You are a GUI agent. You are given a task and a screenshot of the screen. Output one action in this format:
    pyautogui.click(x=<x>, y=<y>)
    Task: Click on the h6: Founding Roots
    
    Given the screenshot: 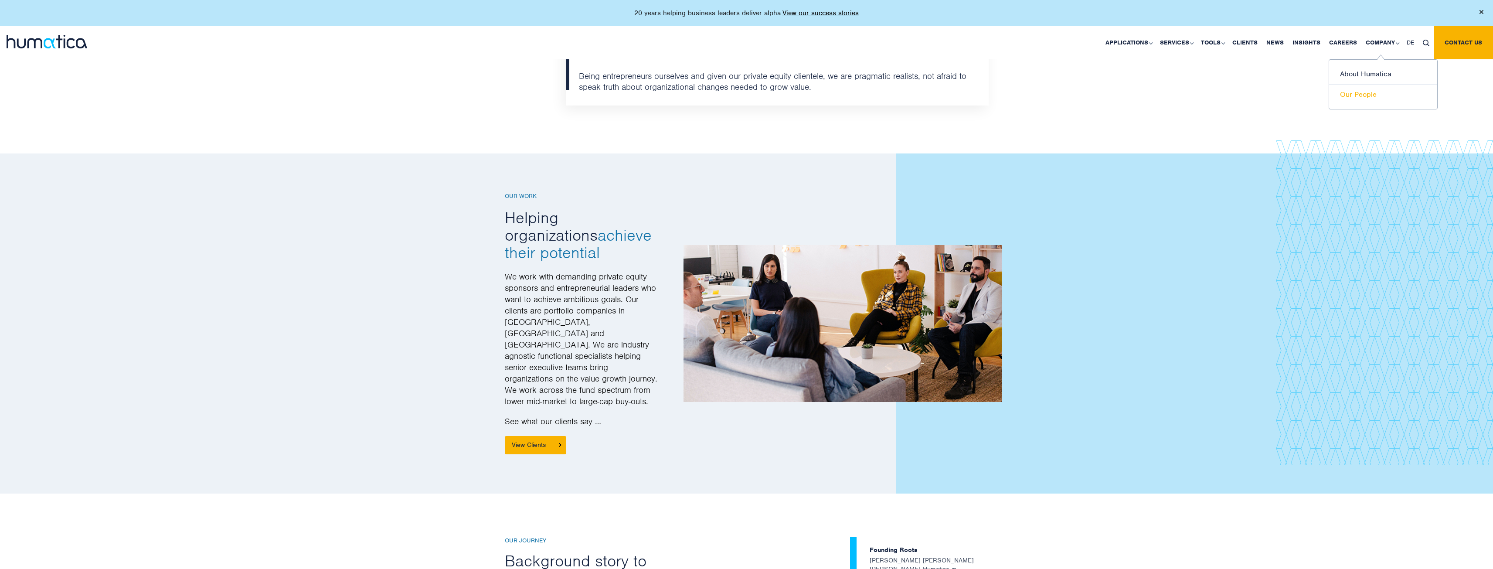 What is the action you would take?
    pyautogui.click(x=928, y=550)
    